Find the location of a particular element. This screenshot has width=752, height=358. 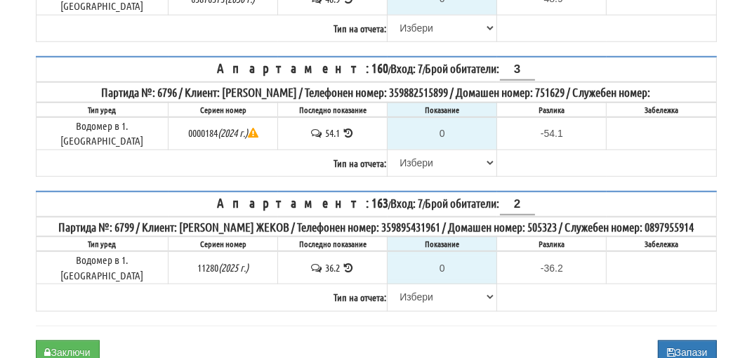

span: 36.2 is located at coordinates (332, 268).